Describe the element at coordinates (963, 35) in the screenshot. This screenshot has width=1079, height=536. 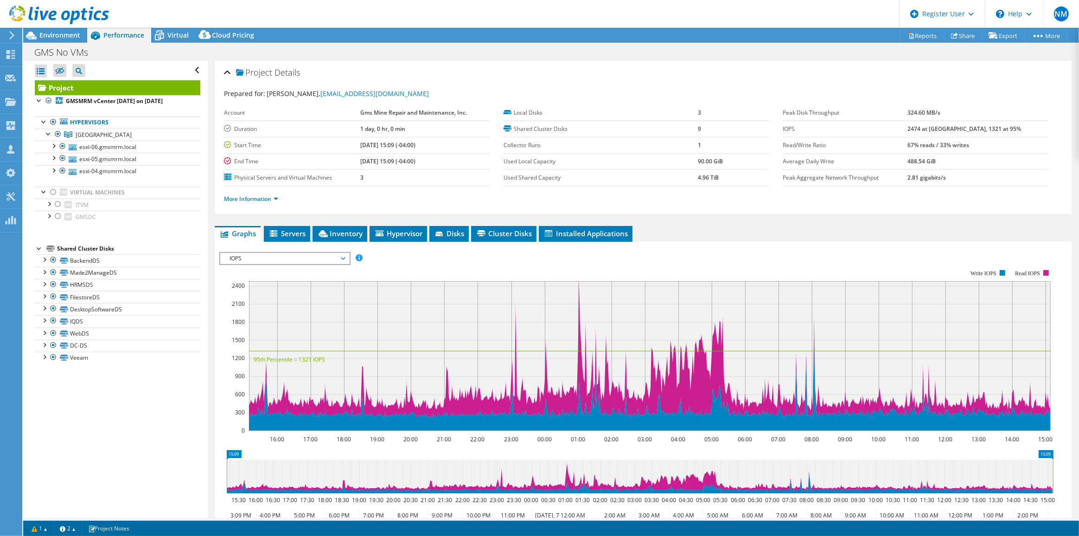
I see `a: Share` at that location.